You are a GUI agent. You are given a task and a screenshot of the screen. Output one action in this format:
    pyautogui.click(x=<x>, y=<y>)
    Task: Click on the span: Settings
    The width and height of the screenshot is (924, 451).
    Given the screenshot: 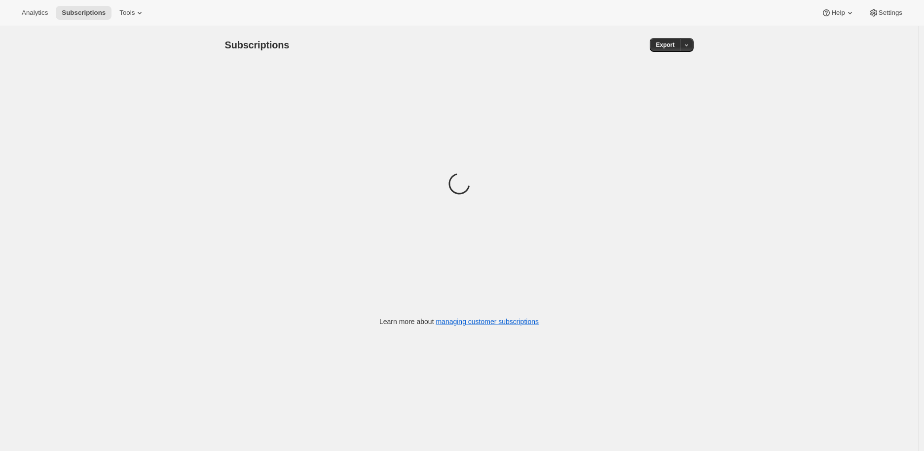 What is the action you would take?
    pyautogui.click(x=891, y=13)
    